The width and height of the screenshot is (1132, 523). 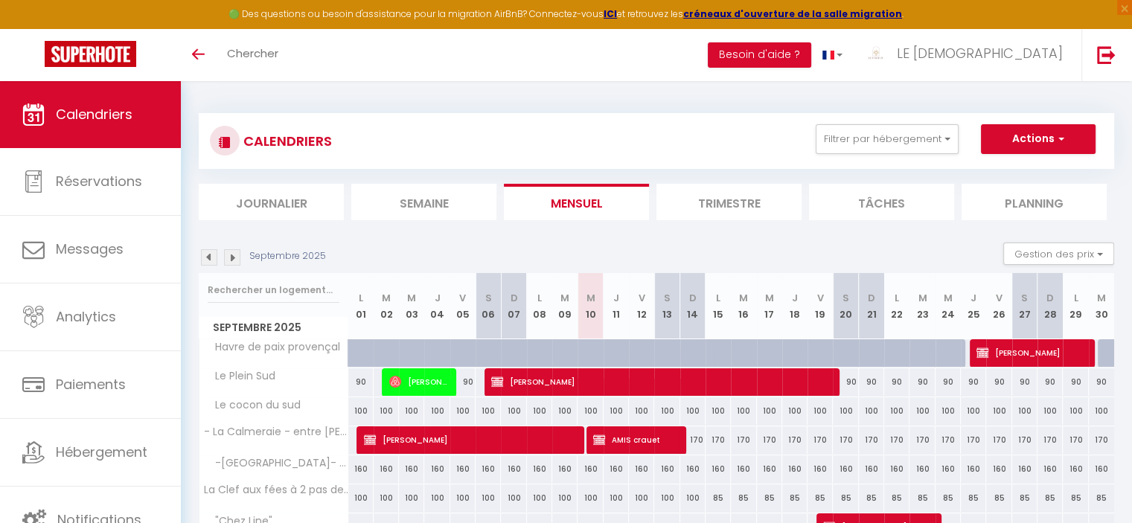 What do you see at coordinates (513, 306) in the screenshot?
I see `th: 07` at bounding box center [513, 306].